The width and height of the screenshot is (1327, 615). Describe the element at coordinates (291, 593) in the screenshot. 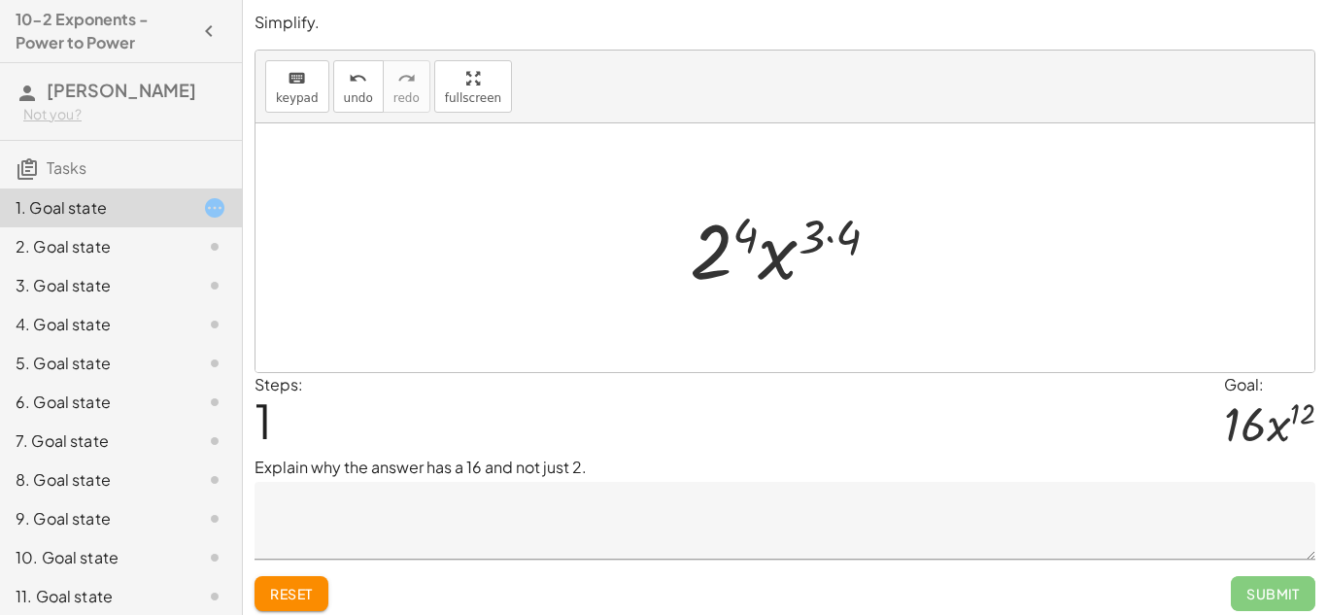

I see `span: Reset` at that location.